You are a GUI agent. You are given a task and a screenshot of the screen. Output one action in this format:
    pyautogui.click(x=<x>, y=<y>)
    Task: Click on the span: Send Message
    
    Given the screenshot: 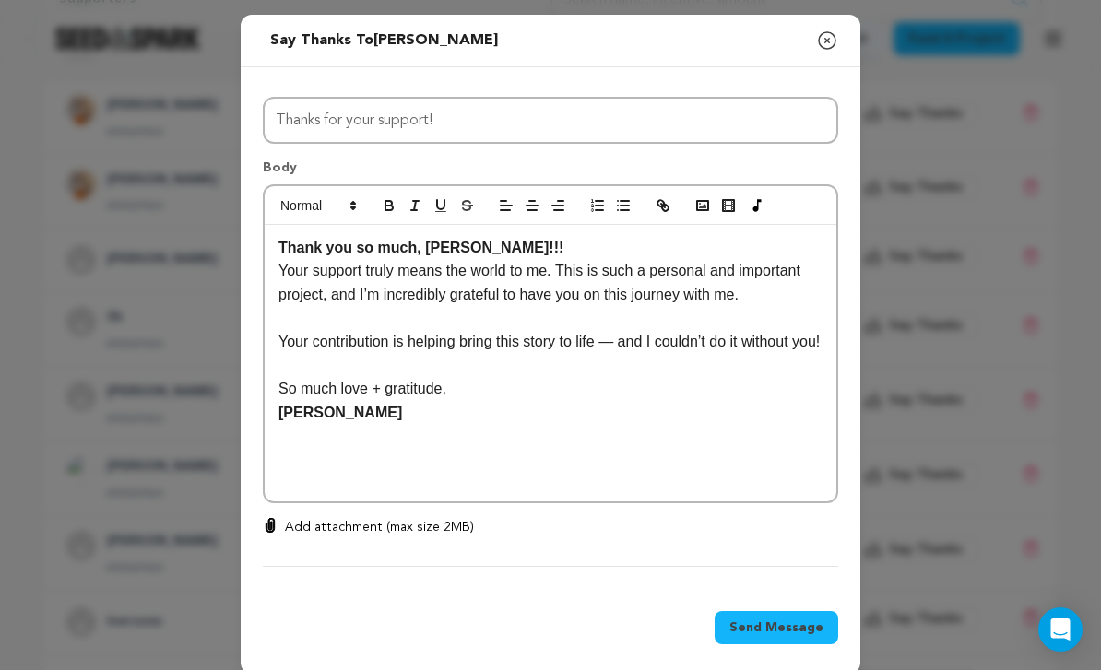 What is the action you would take?
    pyautogui.click(x=776, y=628)
    